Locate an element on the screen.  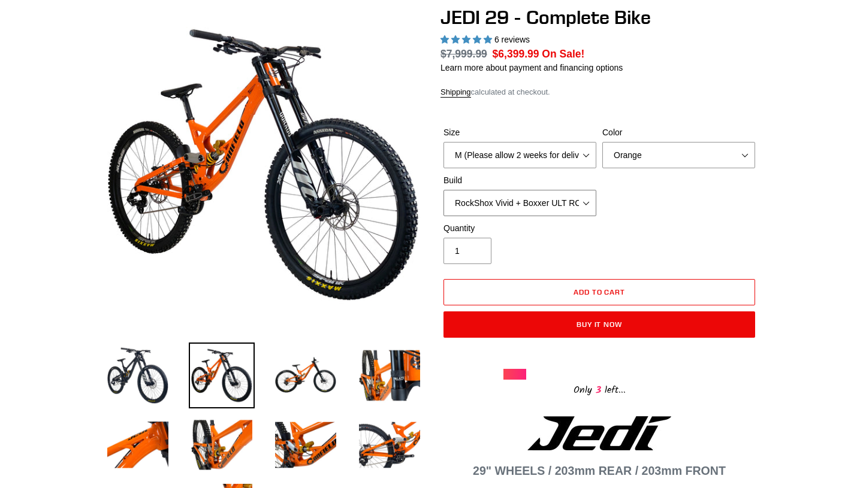
s: $7,999.99 is located at coordinates (464, 54).